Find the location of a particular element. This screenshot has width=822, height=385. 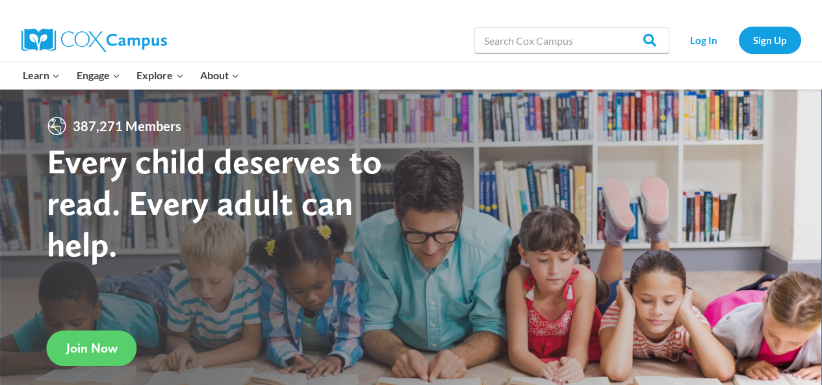

span: About is located at coordinates (220, 75).